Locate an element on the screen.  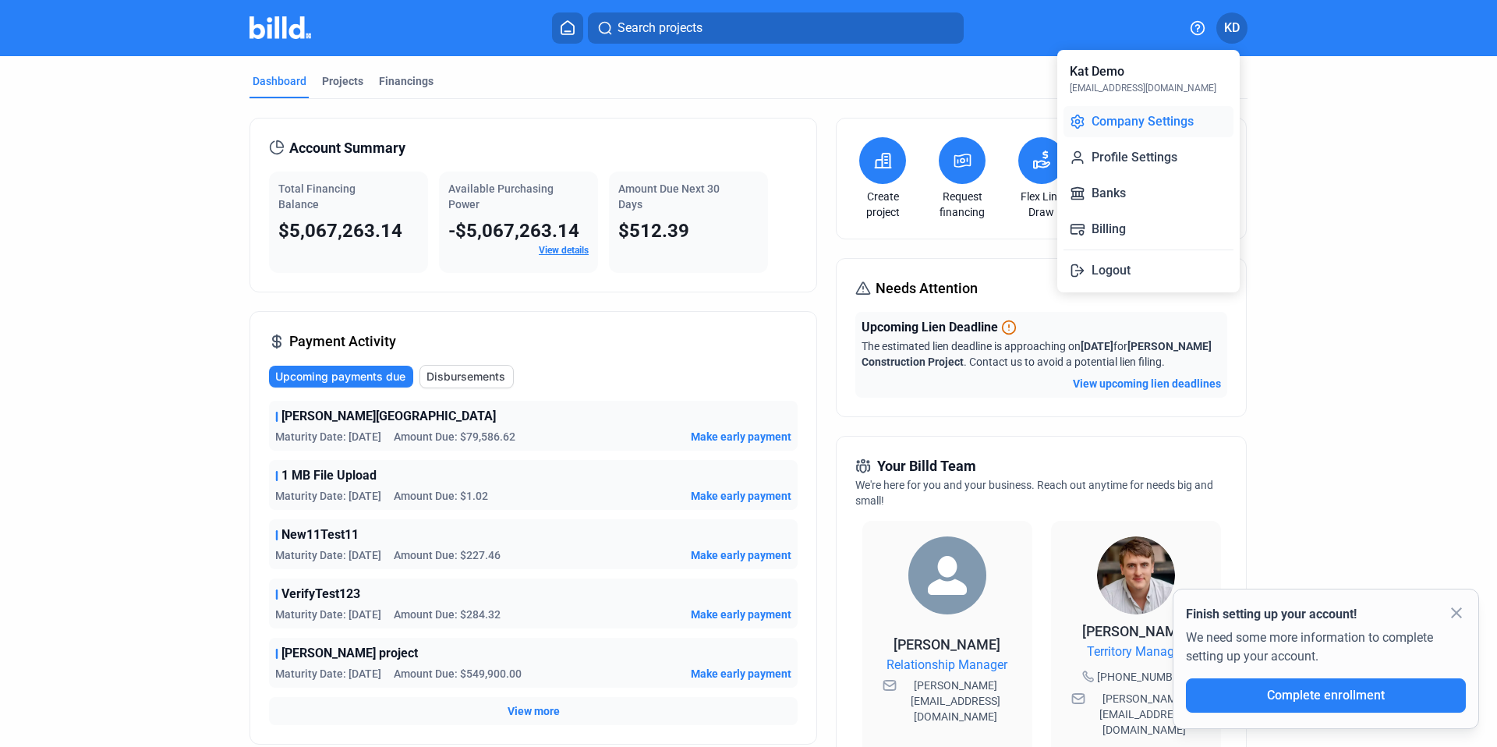
button: Company Settings is located at coordinates (1149, 122).